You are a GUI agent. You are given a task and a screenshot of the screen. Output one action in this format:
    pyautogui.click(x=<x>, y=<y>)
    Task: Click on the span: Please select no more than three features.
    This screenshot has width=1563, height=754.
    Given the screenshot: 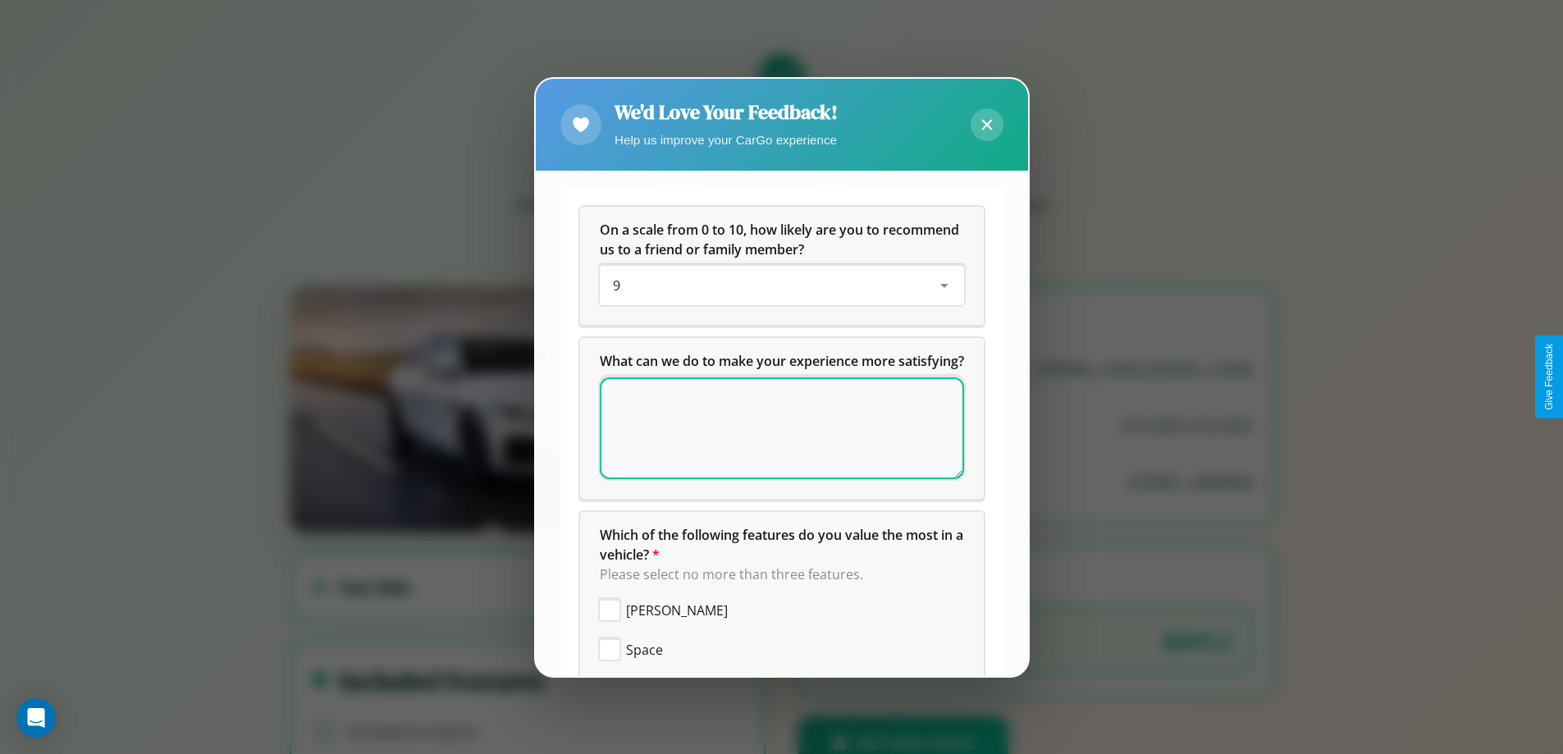 What is the action you would take?
    pyautogui.click(x=731, y=574)
    